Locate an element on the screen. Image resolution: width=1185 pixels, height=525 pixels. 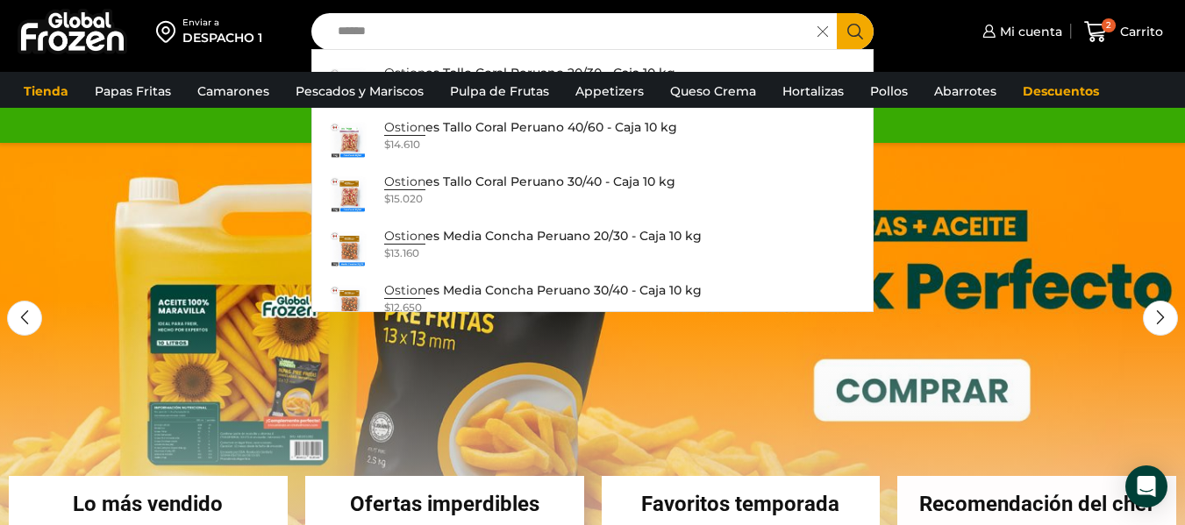
span: 2 is located at coordinates (1108, 25).